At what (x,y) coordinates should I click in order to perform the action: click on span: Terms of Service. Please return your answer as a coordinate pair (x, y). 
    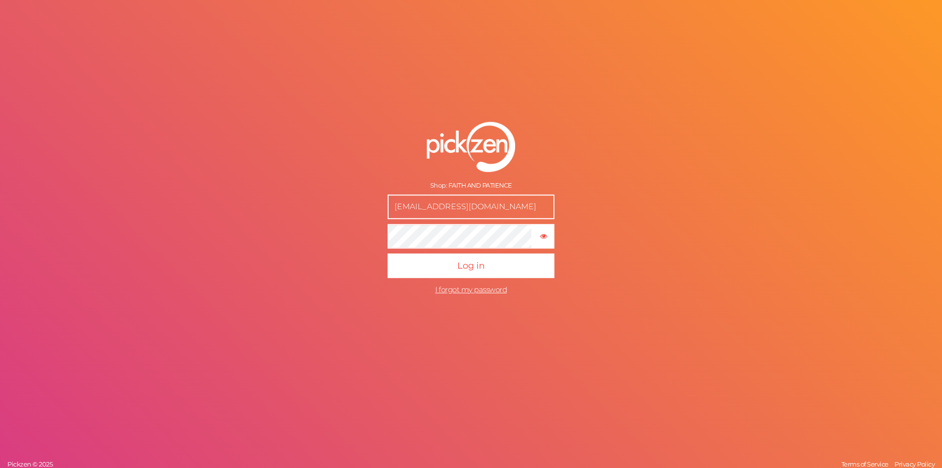
    Looking at the image, I should click on (865, 464).